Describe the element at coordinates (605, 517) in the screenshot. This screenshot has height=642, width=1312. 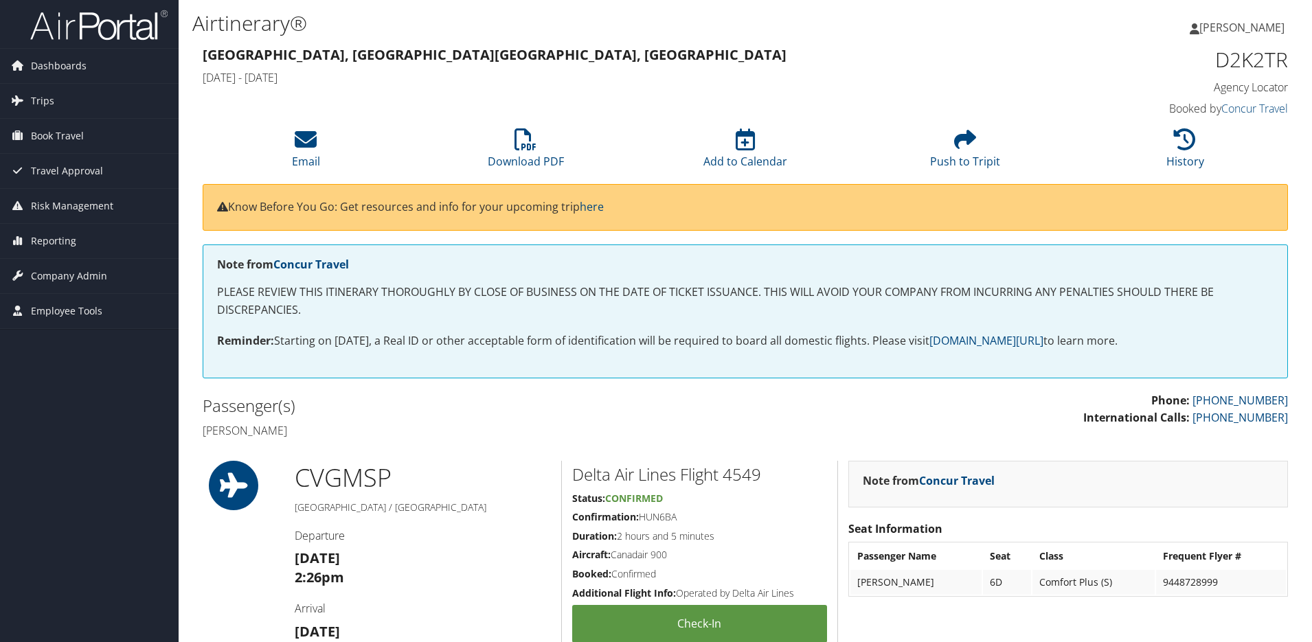
I see `strong: Confirmation:` at that location.